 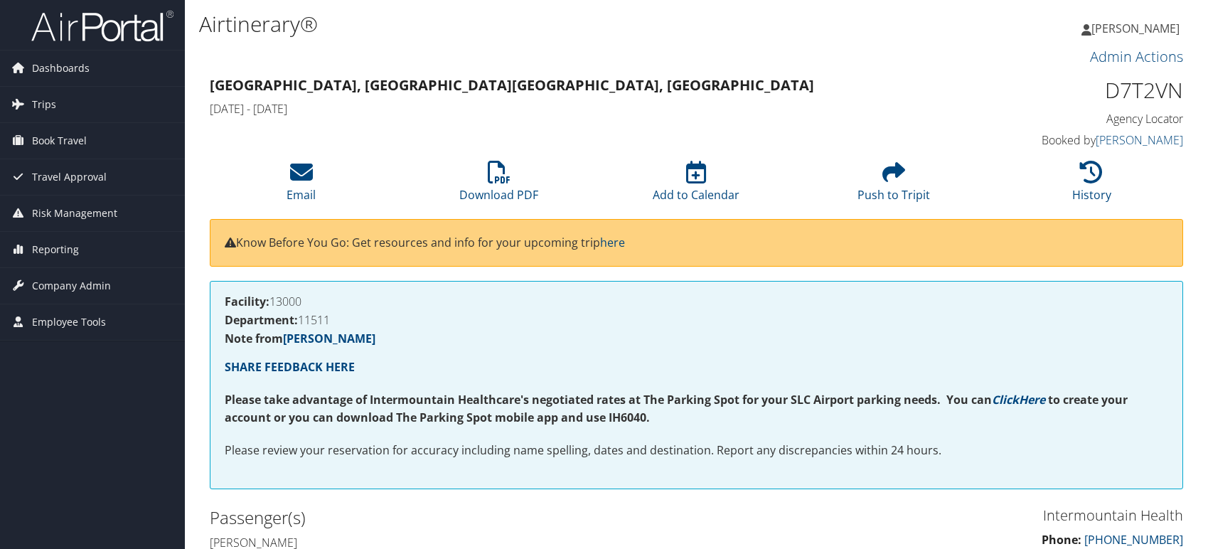 What do you see at coordinates (102, 26) in the screenshot?
I see `img: airportal-logo.png` at bounding box center [102, 26].